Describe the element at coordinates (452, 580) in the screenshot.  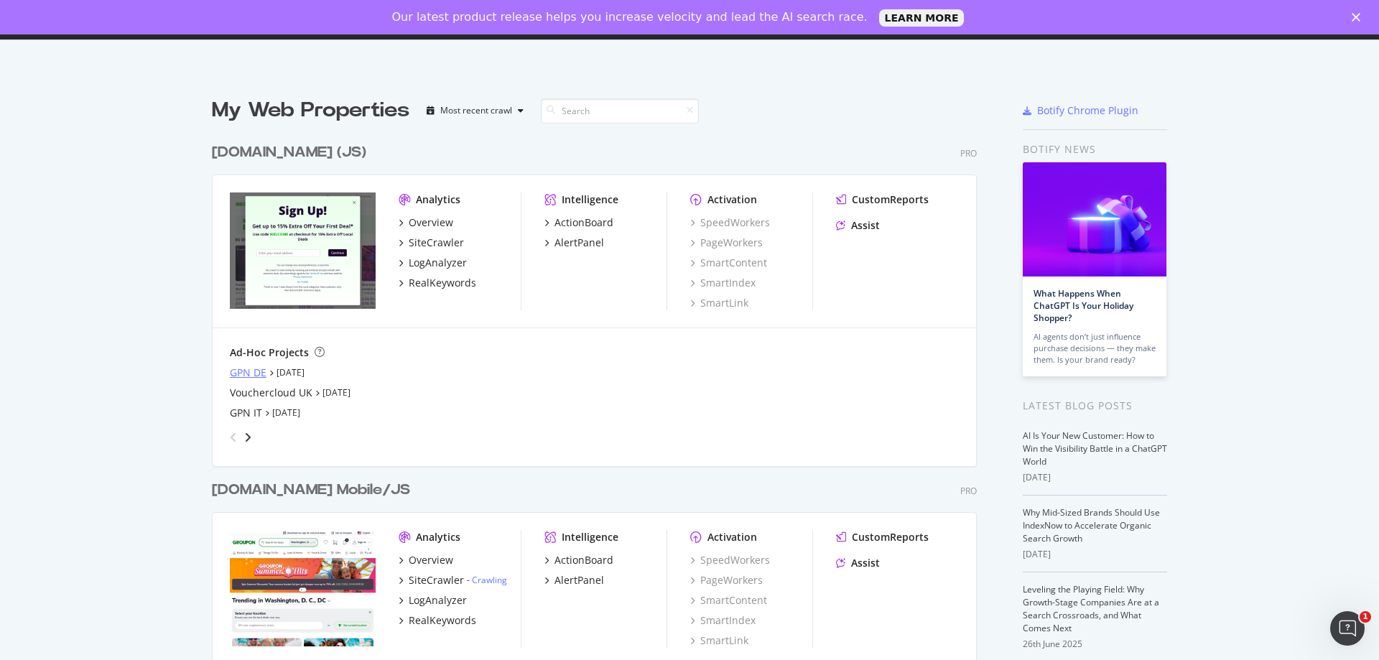
I see `a: SiteCrawler- Crawling` at that location.